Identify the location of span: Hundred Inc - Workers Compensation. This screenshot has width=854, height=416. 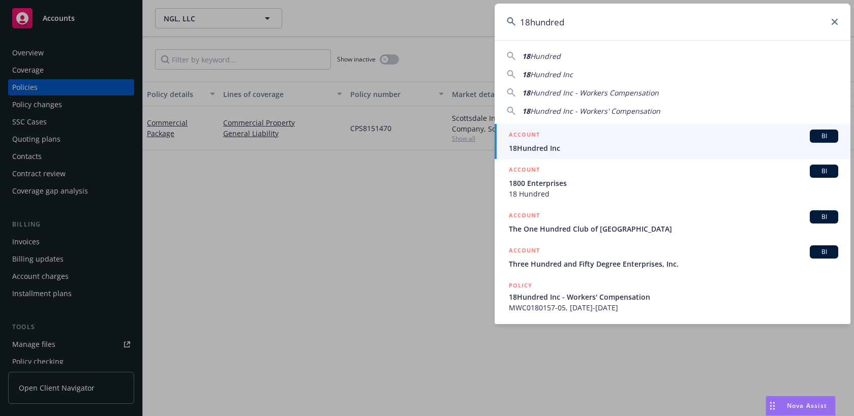
(594, 93).